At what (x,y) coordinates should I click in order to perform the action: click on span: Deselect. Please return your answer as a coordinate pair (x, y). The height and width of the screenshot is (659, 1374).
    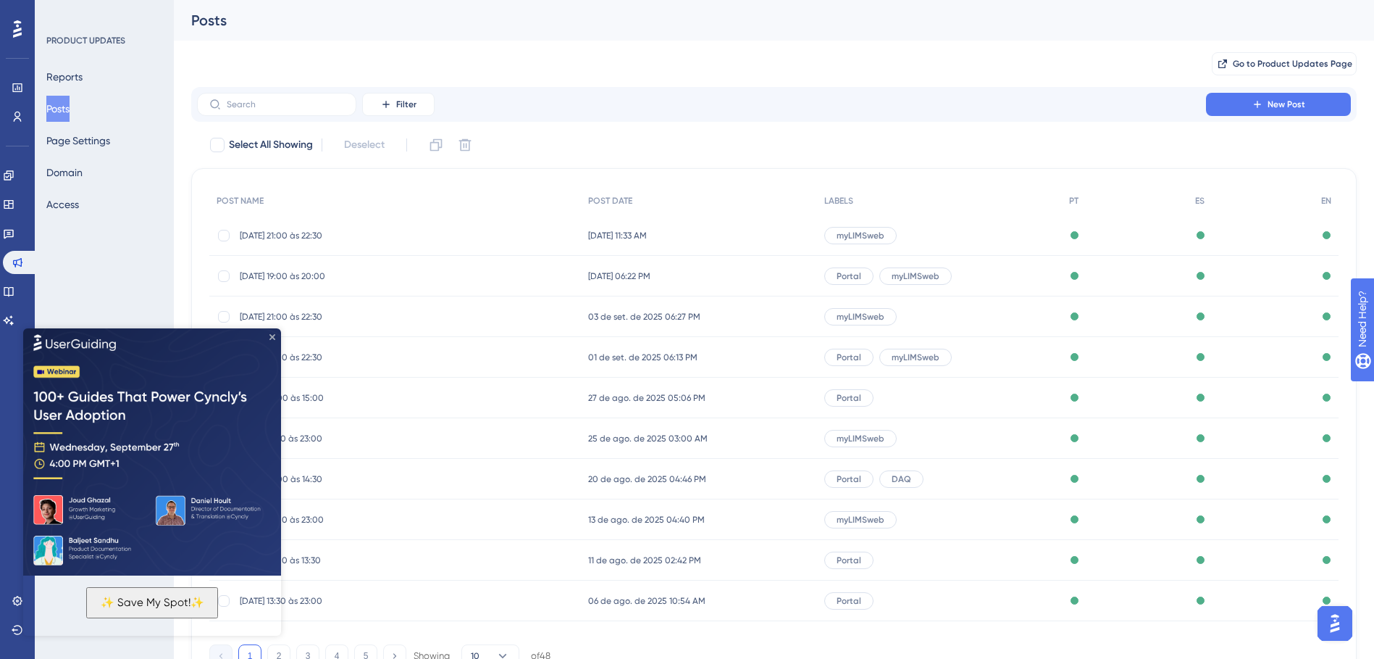
    Looking at the image, I should click on (364, 145).